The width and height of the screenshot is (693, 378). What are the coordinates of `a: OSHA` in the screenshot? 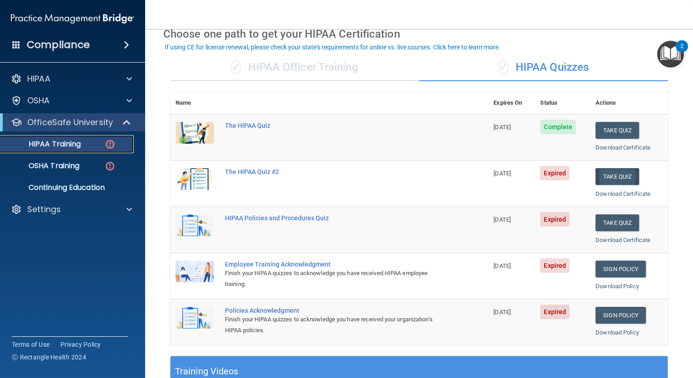 It's located at (71, 101).